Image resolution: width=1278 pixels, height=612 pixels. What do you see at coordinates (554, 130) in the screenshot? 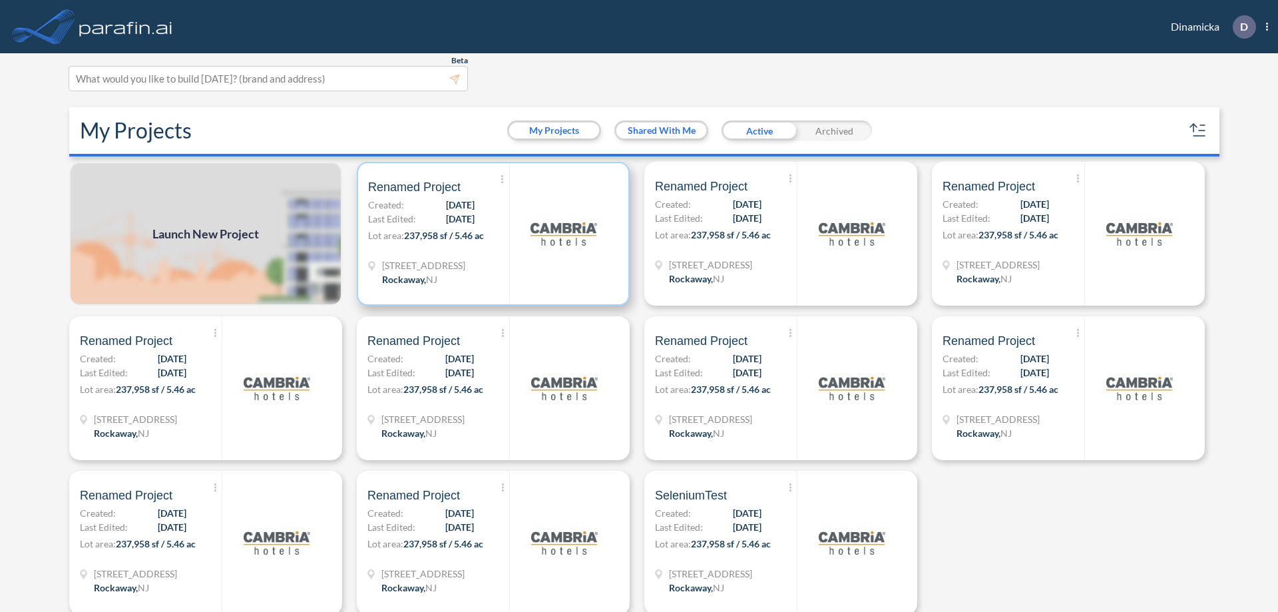
I see `button: My Projects` at bounding box center [554, 130].